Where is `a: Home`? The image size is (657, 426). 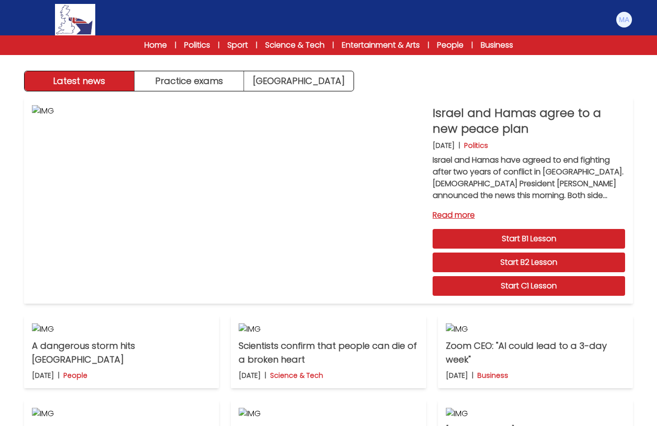 a: Home is located at coordinates (156, 45).